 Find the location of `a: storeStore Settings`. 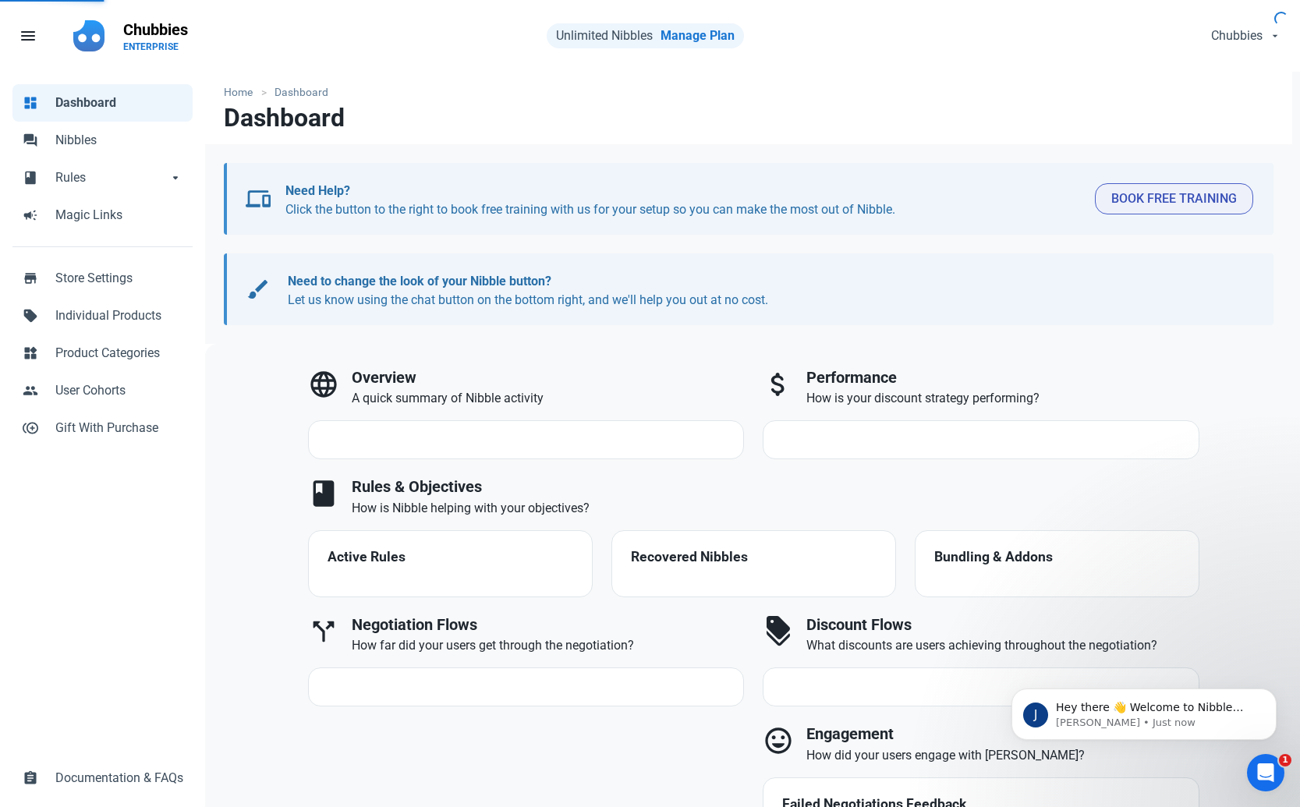

a: storeStore Settings is located at coordinates (102, 278).